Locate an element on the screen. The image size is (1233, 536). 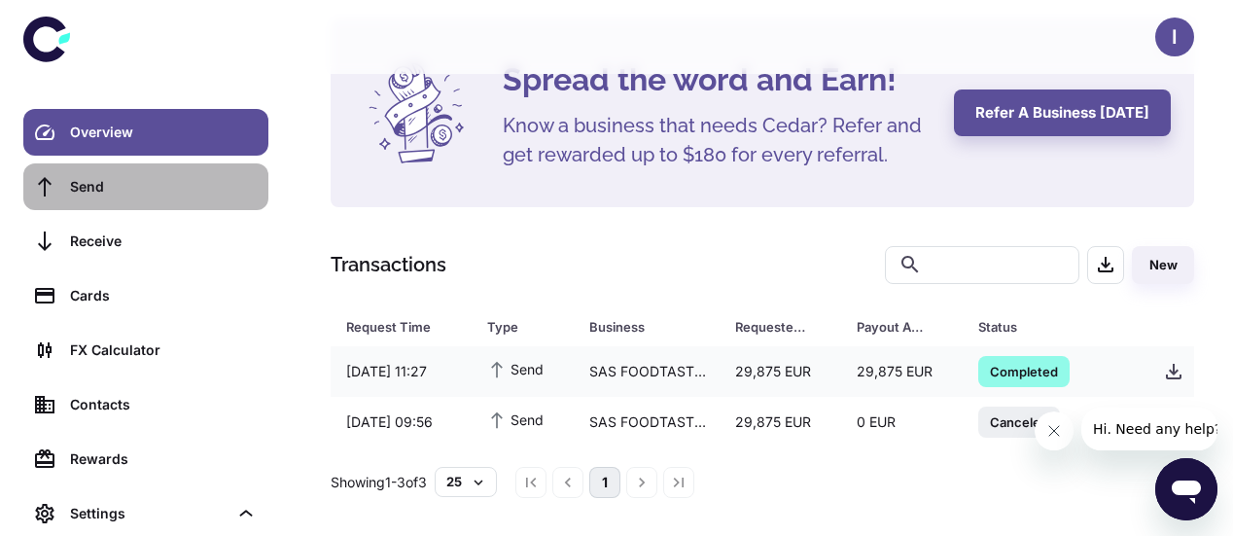
div: Type is located at coordinates (514, 327).